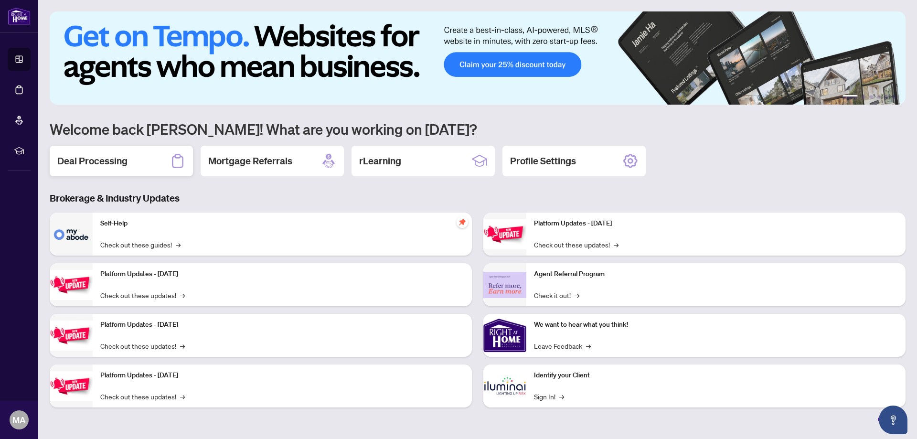 Image resolution: width=917 pixels, height=439 pixels. I want to click on img: Platform Updates - September 16, 2025, so click(71, 285).